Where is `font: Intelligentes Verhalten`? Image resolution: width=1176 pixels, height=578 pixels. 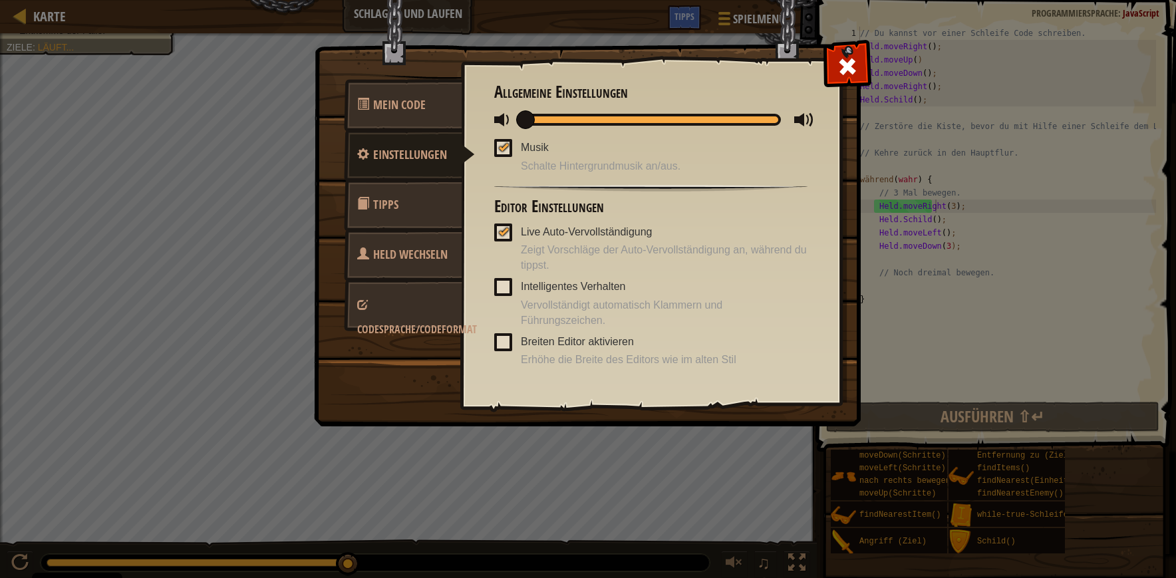 font: Intelligentes Verhalten is located at coordinates (573, 286).